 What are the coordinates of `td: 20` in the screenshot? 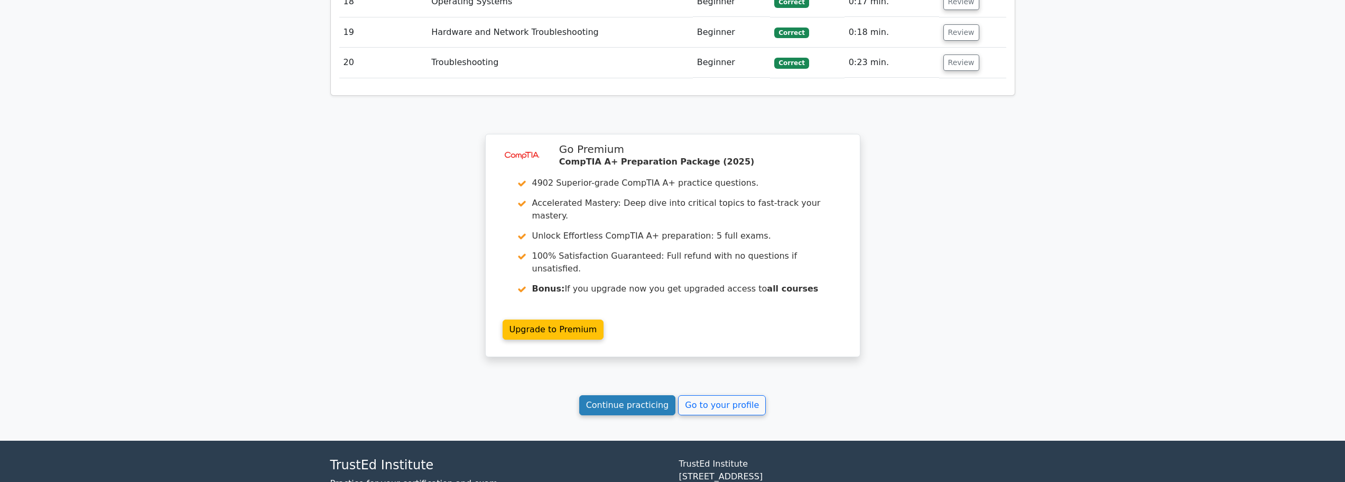 It's located at (383, 62).